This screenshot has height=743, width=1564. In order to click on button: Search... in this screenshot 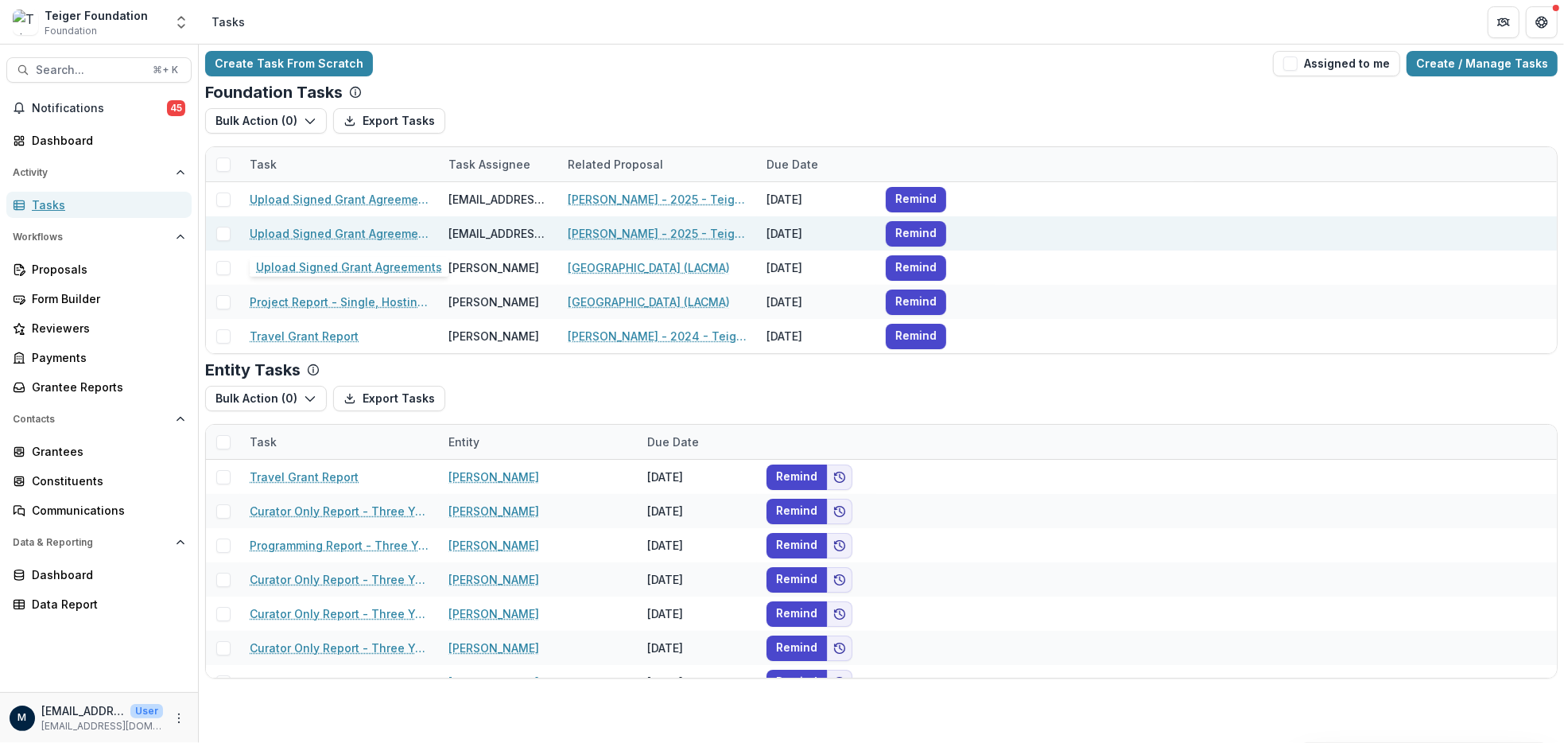, I will do `click(99, 70)`.